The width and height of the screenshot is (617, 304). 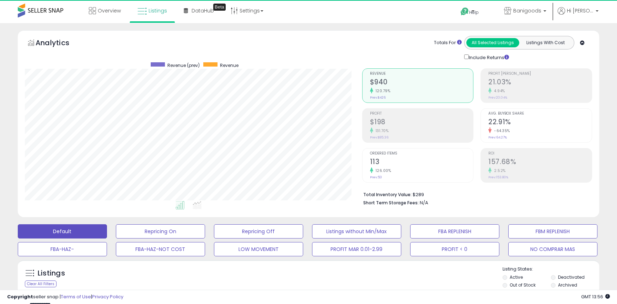 I want to click on h2: 21.03%, so click(x=540, y=82).